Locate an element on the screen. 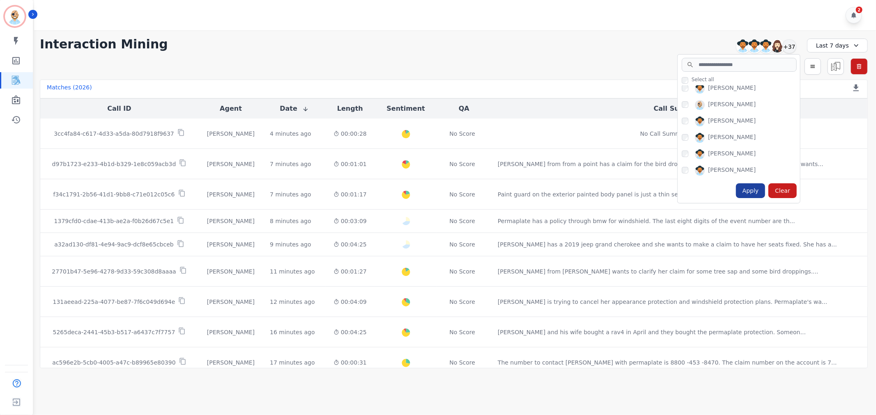 This screenshot has width=876, height=415. div: Apply is located at coordinates (750, 191).